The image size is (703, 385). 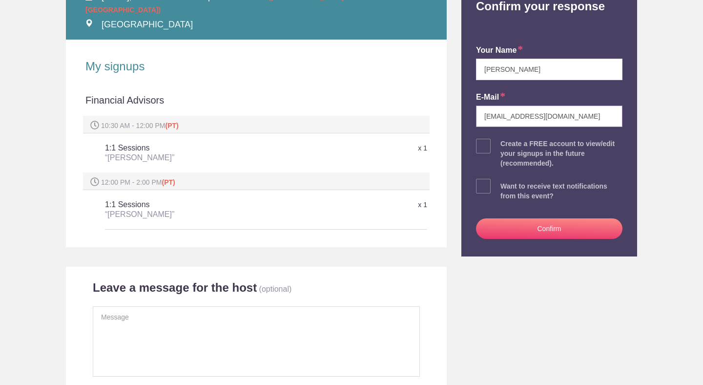 What do you see at coordinates (549, 229) in the screenshot?
I see `button: Confirm` at bounding box center [549, 229].